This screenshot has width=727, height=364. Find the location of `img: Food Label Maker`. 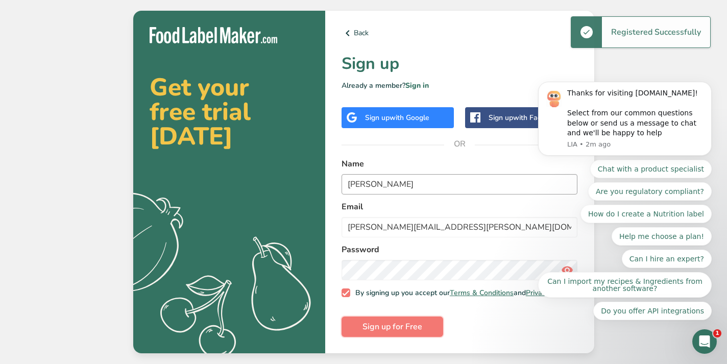

img: Food Label Maker is located at coordinates (214, 35).